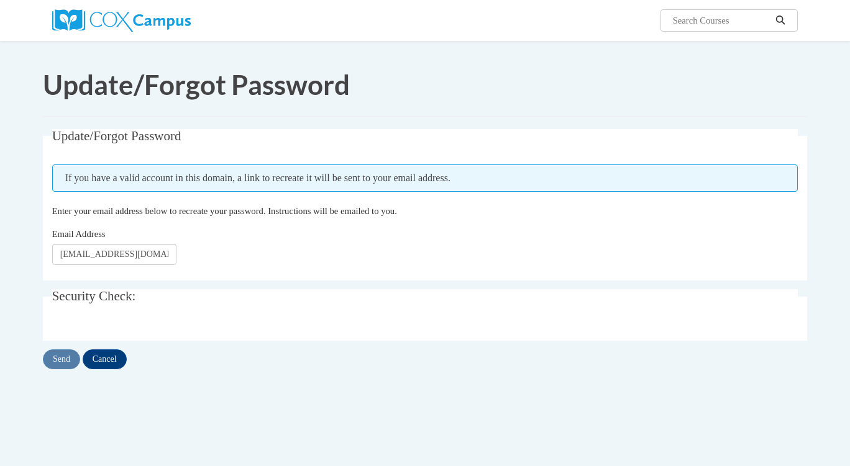 Image resolution: width=850 pixels, height=466 pixels. What do you see at coordinates (425, 178) in the screenshot?
I see `span: If you have a valid account in this domain, a link to recreate it will be sent to your email addr...` at bounding box center [425, 178].